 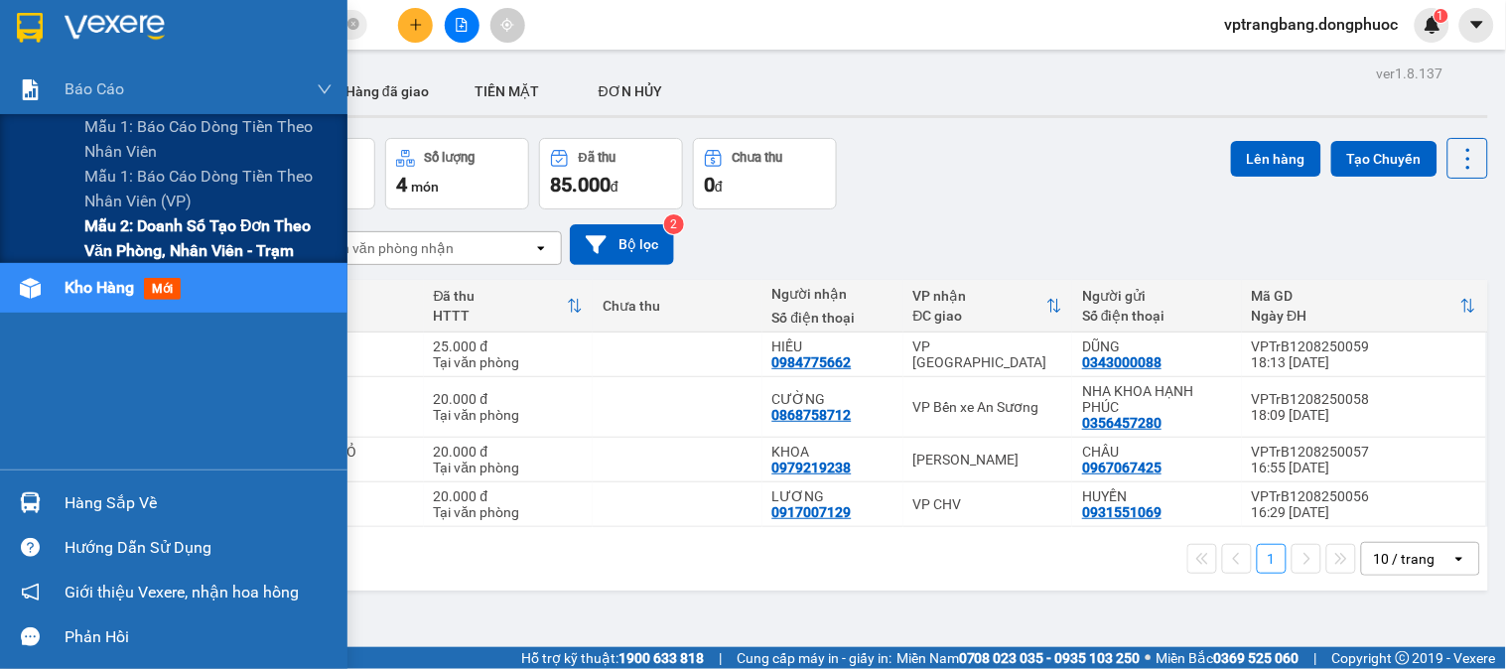 I want to click on div: ĐC giao, so click(x=980, y=316).